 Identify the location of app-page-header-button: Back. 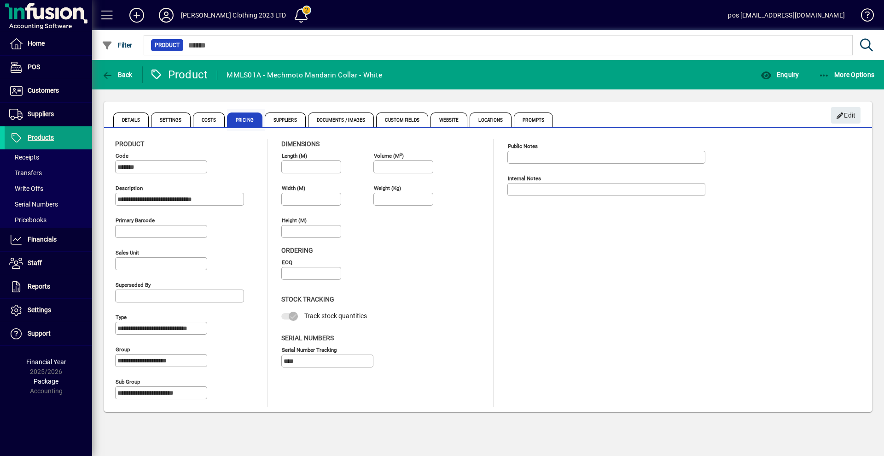
(117, 75).